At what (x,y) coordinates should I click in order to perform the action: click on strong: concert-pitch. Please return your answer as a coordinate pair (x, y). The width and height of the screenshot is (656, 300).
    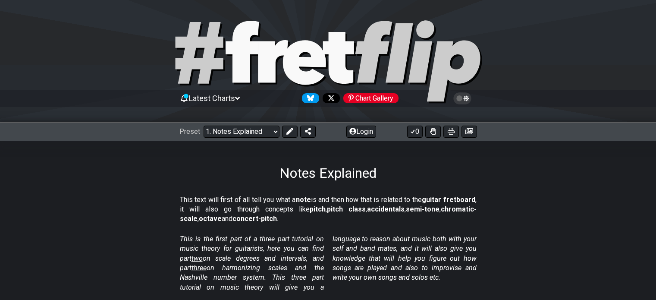
    Looking at the image, I should click on (255, 218).